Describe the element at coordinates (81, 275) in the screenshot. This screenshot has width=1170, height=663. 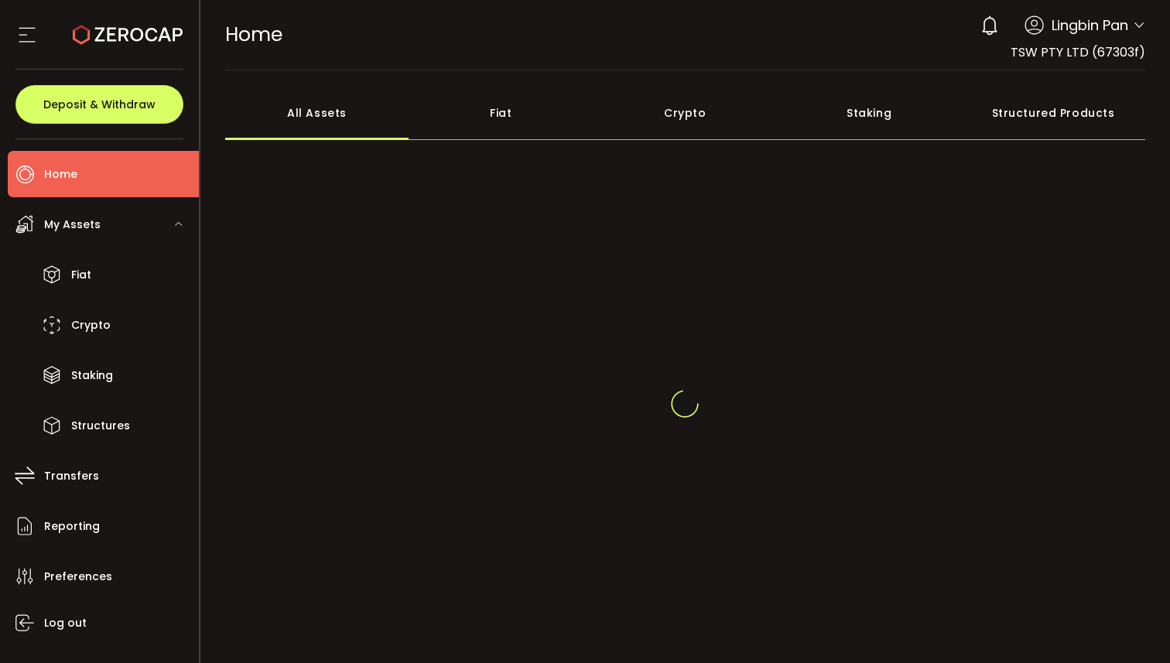
I see `span: Fiat` at that location.